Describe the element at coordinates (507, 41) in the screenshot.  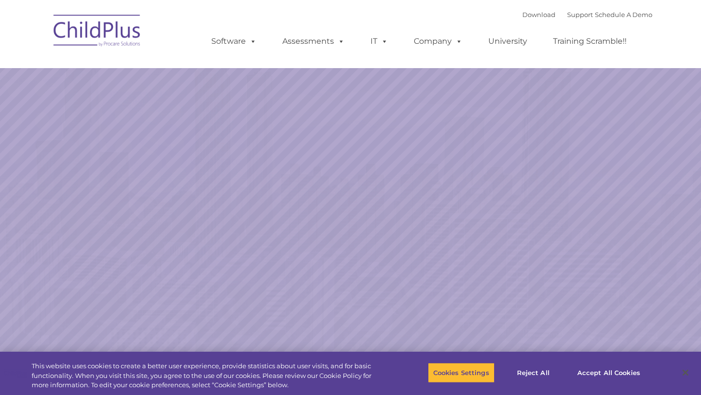
I see `a: University` at that location.